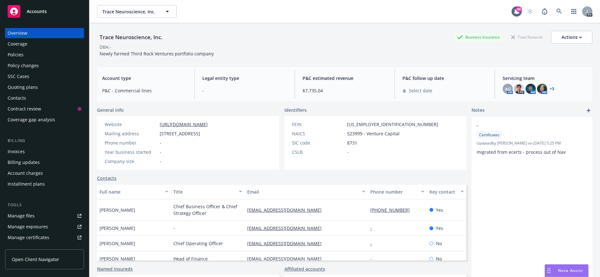 Image resolution: width=600 pixels, height=277 pixels. What do you see at coordinates (144, 78) in the screenshot?
I see `span: Account type` at bounding box center [144, 78].